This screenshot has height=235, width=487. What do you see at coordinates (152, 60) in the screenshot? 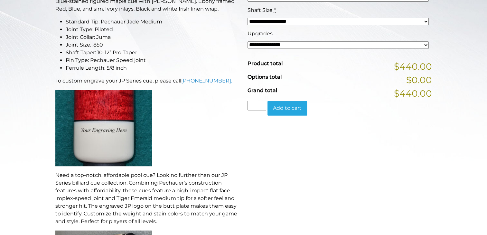
I see `li: Pin Type: Pechauer Speed joint` at bounding box center [152, 60].